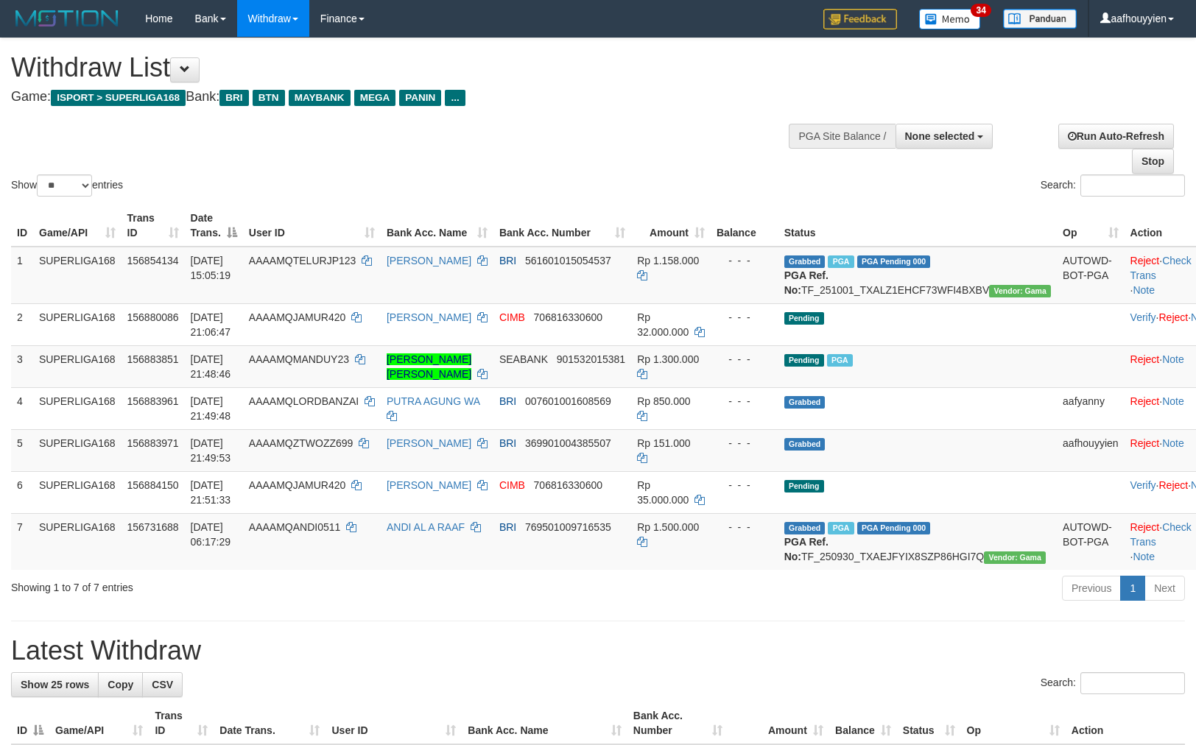  What do you see at coordinates (153, 485) in the screenshot?
I see `span: 156884150` at bounding box center [153, 485].